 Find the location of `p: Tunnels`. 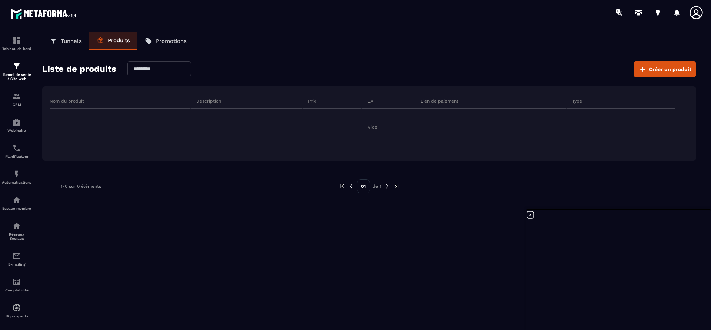

p: Tunnels is located at coordinates (71, 41).